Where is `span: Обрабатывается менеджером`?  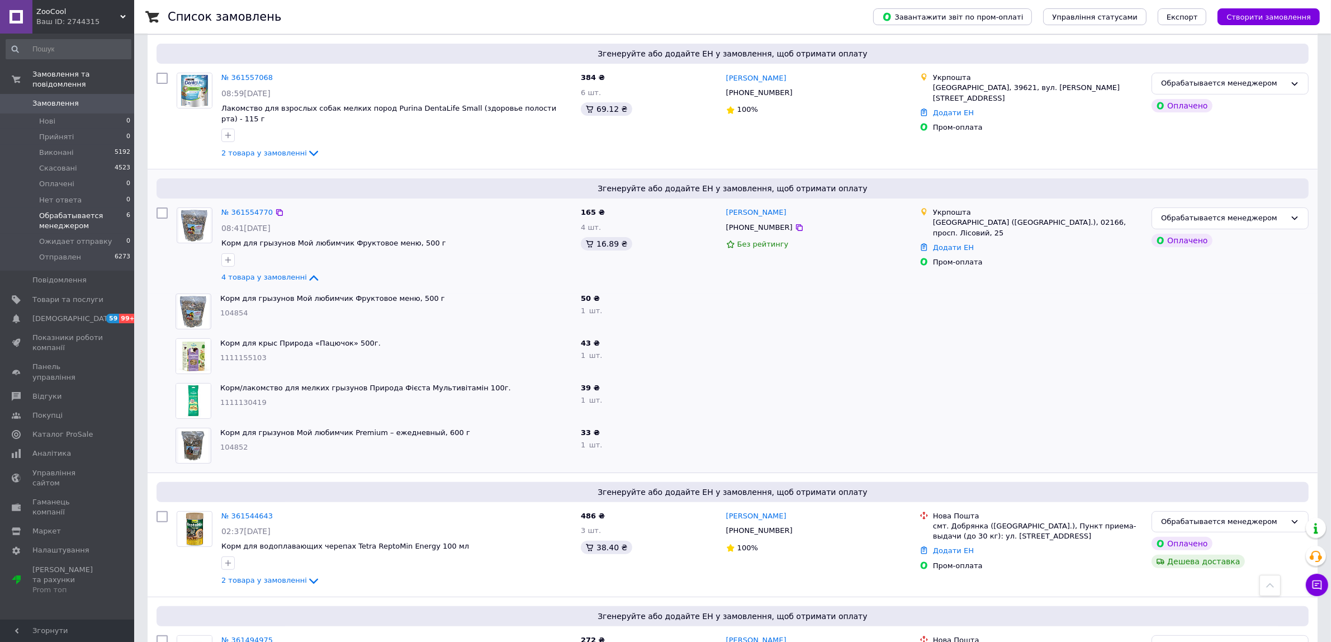 span: Обрабатывается менеджером is located at coordinates (83, 221).